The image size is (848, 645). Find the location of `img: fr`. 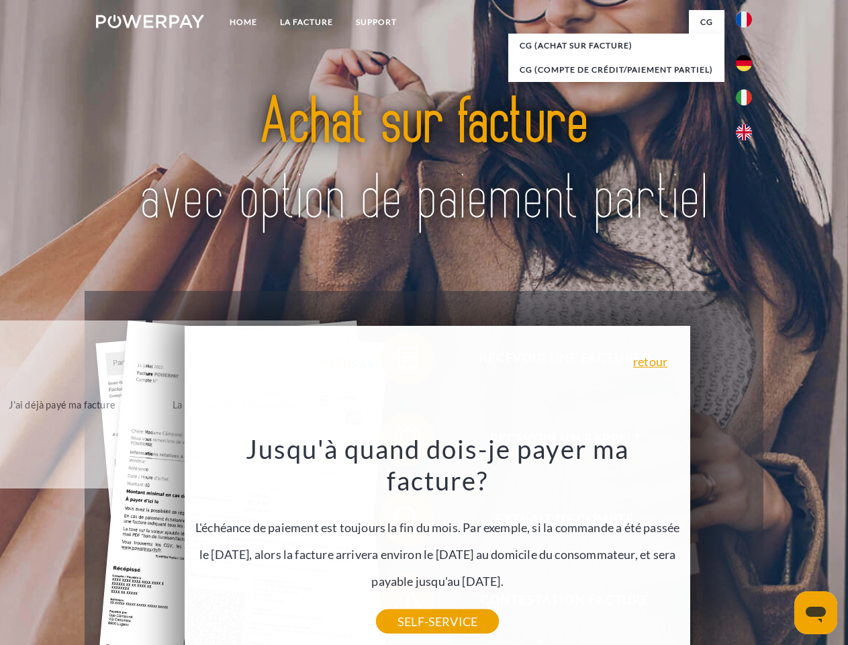

img: fr is located at coordinates (744, 19).